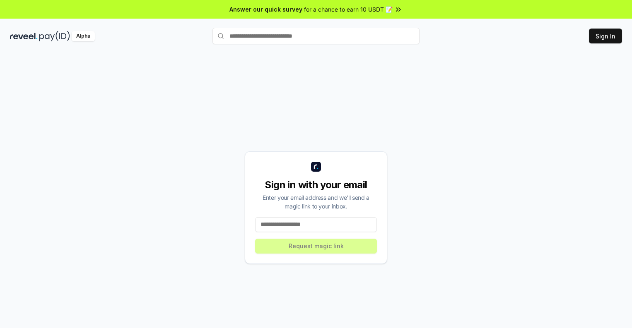 The height and width of the screenshot is (328, 632). What do you see at coordinates (266, 9) in the screenshot?
I see `span: Answer our quick survey` at bounding box center [266, 9].